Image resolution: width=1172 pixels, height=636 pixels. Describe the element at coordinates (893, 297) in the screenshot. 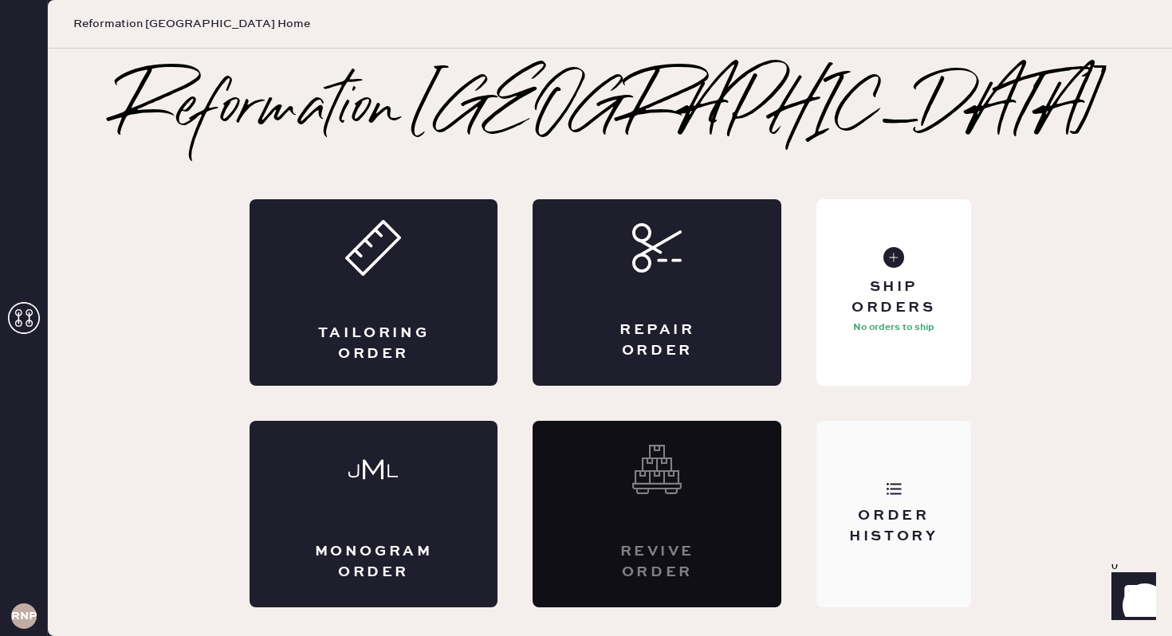

I see `div: Ship Orders` at that location.